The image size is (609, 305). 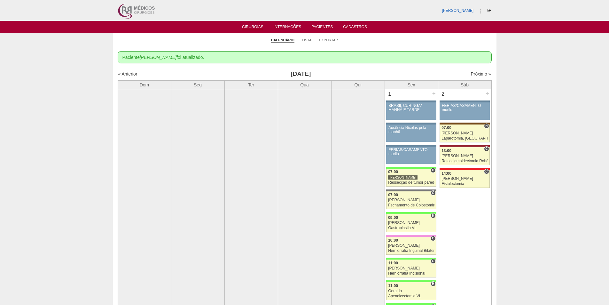 I want to click on span: 09:00, so click(x=393, y=217).